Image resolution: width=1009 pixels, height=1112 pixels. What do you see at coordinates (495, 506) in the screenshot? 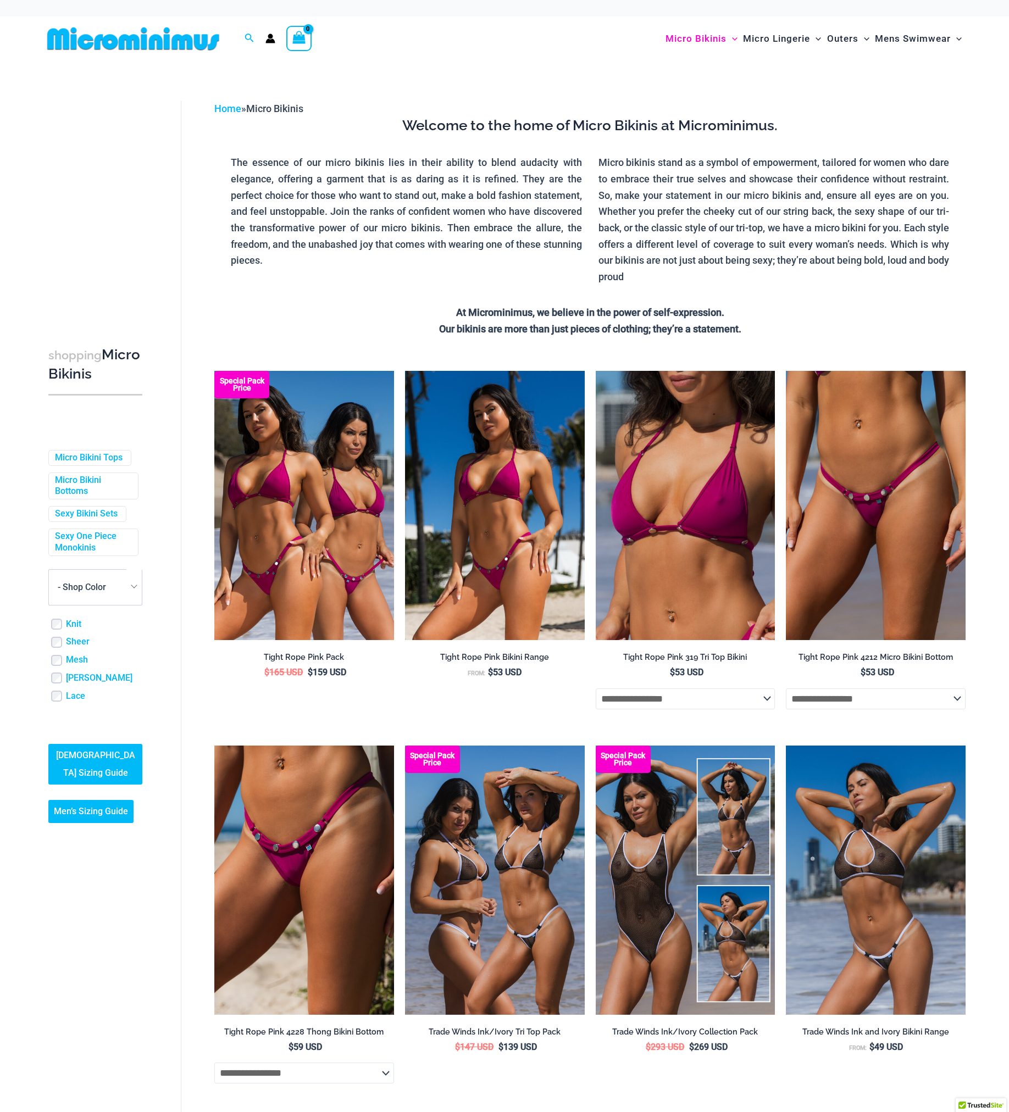
I see `a: Tight Rope Pink 319 Top 4228 Thong 05Tight Rope Pink 319 Top 4228 Thong 06Tight Rope Pink 319 Top...` at bounding box center [495, 506].